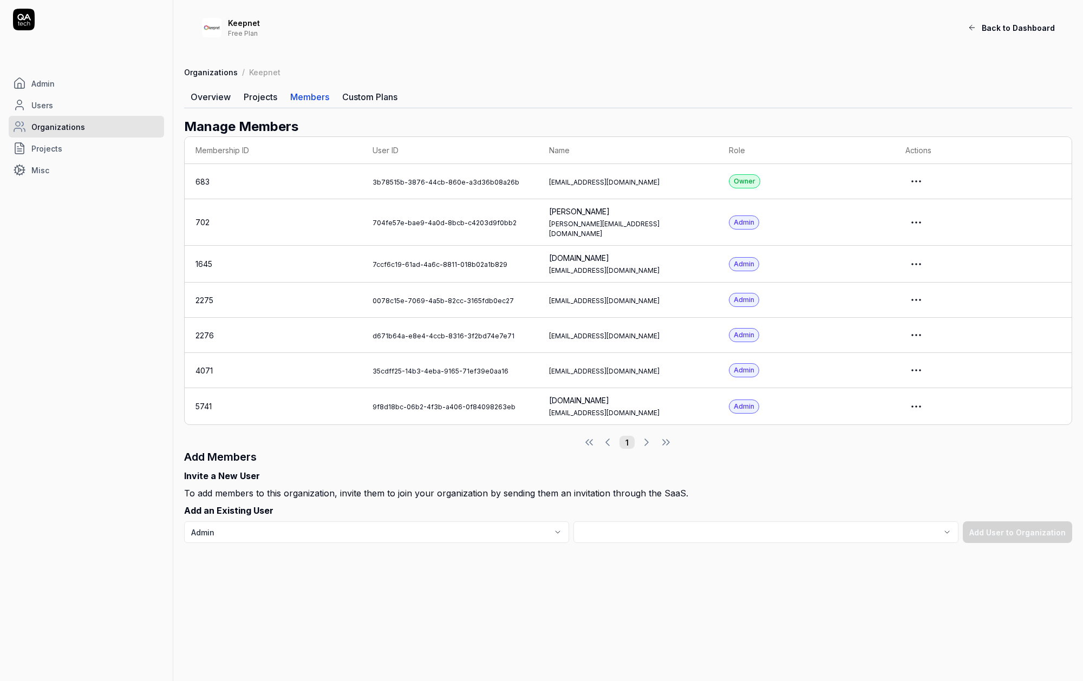  Describe the element at coordinates (628, 493) in the screenshot. I see `p: To add members to this organization, invite them to join your organization by sending them an inv...` at that location.